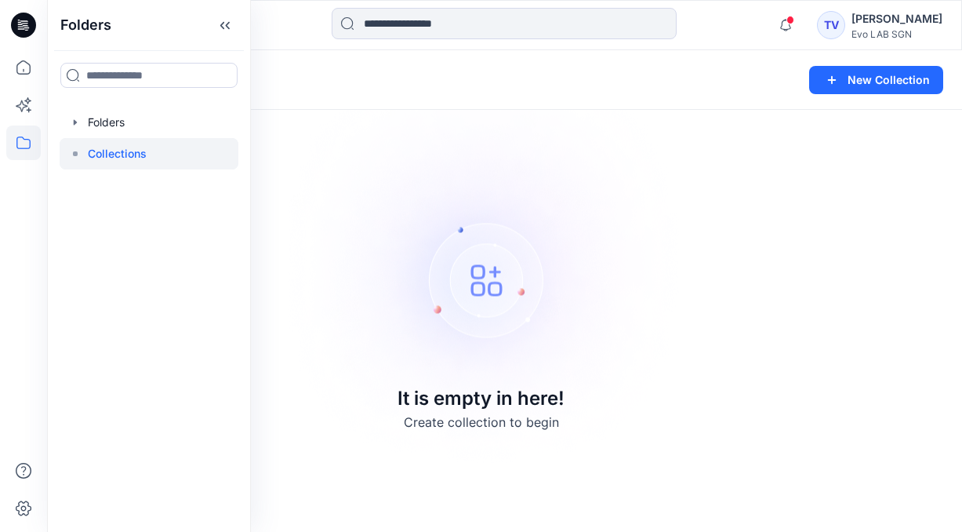  What do you see at coordinates (481, 421) in the screenshot?
I see `p: Create collection to begin` at bounding box center [481, 421].